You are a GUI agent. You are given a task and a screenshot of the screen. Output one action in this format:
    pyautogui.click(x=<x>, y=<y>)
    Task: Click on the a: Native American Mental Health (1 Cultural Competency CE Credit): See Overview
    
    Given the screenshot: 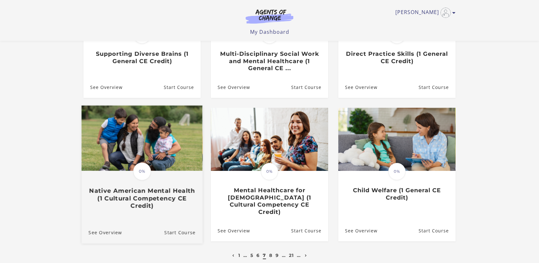 What is the action you would take?
    pyautogui.click(x=102, y=233)
    